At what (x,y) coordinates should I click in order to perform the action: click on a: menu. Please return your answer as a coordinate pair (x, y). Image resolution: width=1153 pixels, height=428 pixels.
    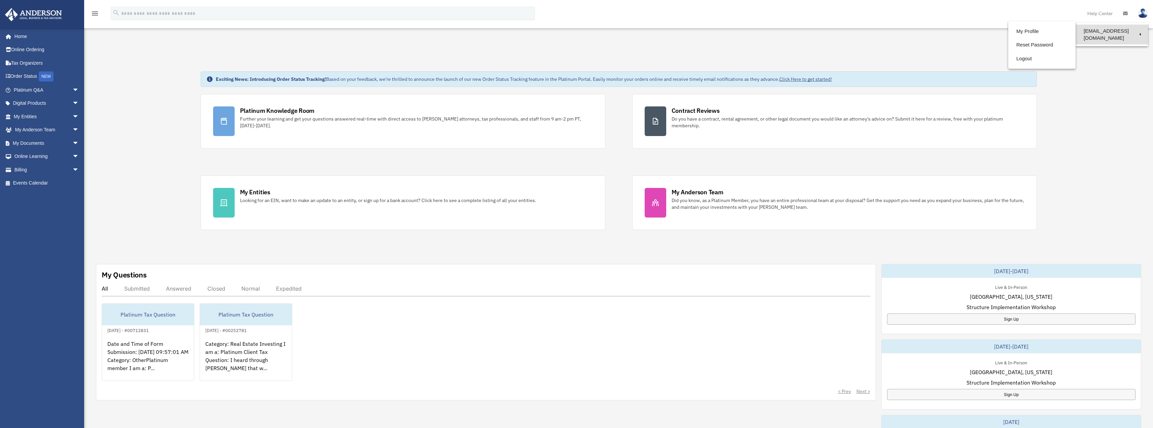
    Looking at the image, I should click on (95, 14).